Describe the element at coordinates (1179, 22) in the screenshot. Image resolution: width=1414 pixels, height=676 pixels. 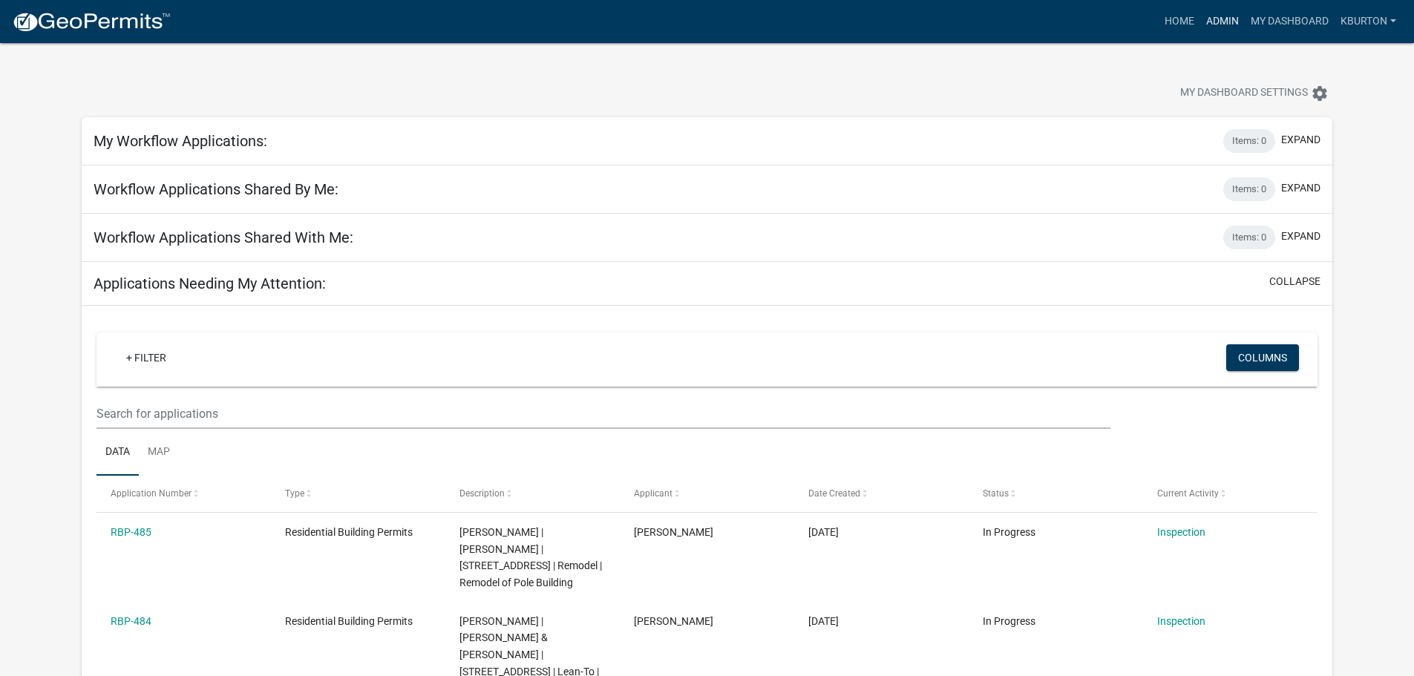
I see `a: Home` at that location.